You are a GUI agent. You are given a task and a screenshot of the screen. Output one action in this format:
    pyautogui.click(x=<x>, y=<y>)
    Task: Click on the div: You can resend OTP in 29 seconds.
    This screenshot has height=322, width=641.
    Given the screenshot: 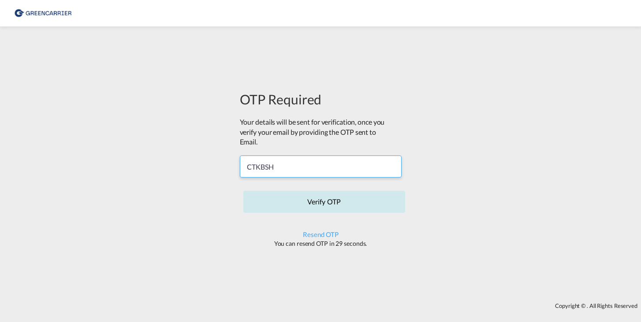 What is the action you would take?
    pyautogui.click(x=321, y=244)
    